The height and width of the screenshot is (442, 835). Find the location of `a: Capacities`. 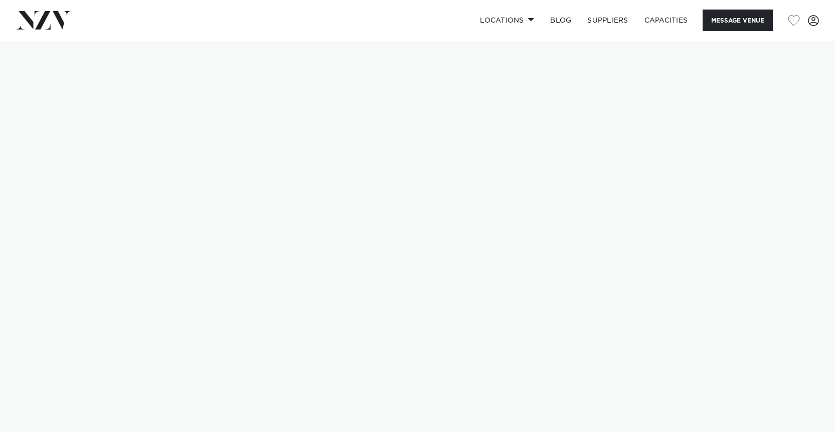

a: Capacities is located at coordinates (666, 20).